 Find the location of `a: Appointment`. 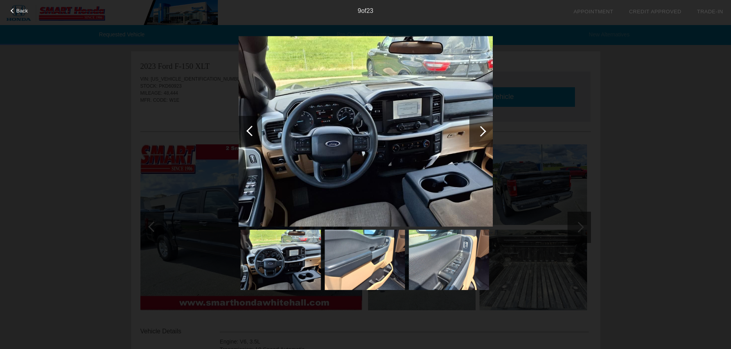

a: Appointment is located at coordinates (593, 11).